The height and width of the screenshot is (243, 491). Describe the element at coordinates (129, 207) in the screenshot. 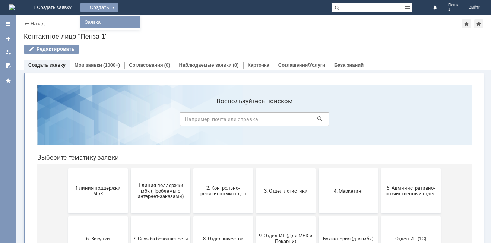

I see `span: Отдел-ИТ (Офис)` at that location.